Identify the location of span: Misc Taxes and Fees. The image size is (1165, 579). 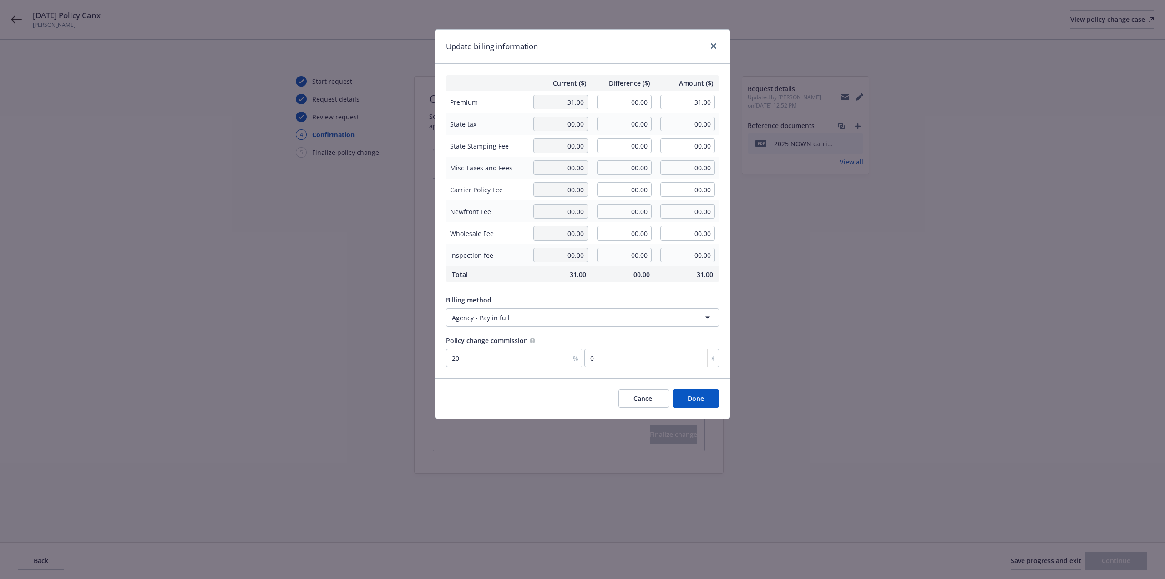
(487, 168).